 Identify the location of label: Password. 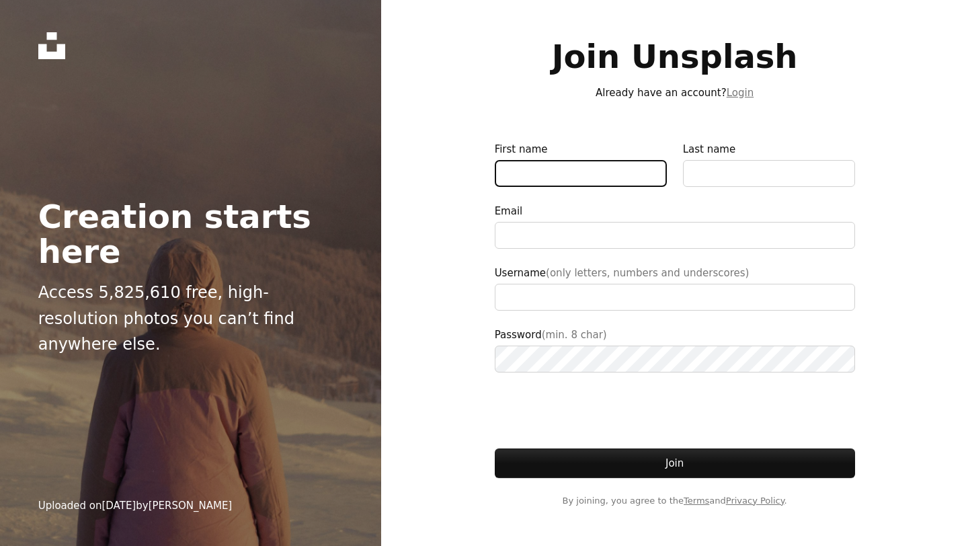
(675, 349).